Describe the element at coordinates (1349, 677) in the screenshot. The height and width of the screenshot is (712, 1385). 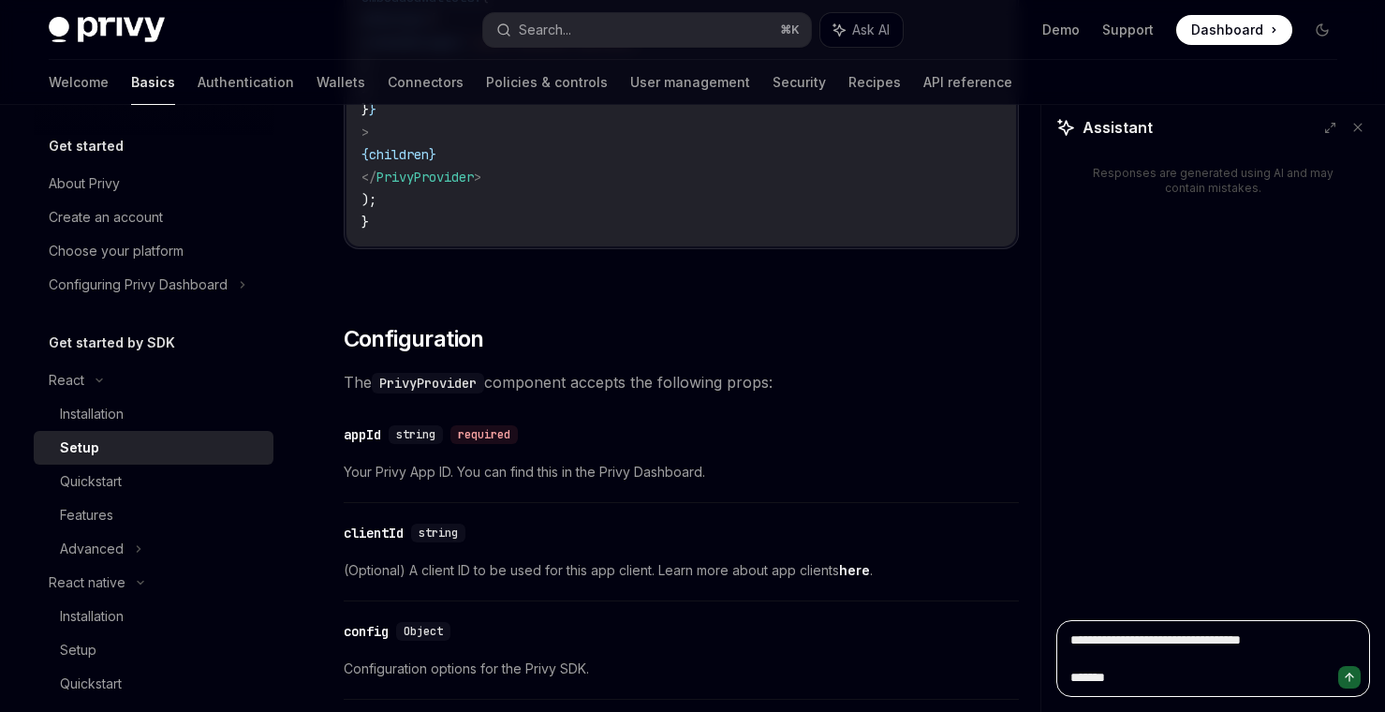
I see `button: Send message` at that location.